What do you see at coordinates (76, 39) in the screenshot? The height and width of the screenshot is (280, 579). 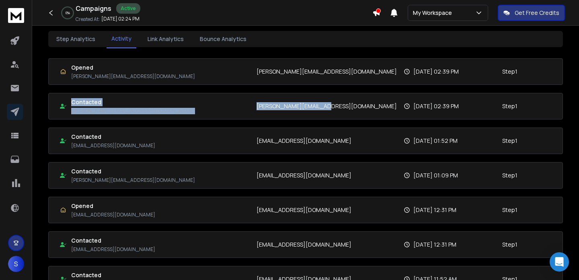 I see `button: Step Analytics` at bounding box center [76, 39].